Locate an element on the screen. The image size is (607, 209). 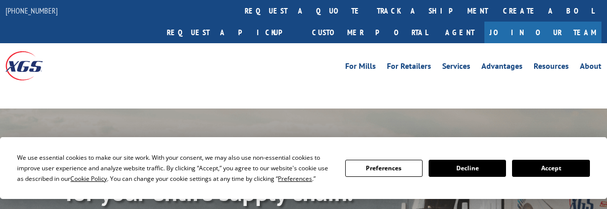
span: Preferences is located at coordinates (295, 178).